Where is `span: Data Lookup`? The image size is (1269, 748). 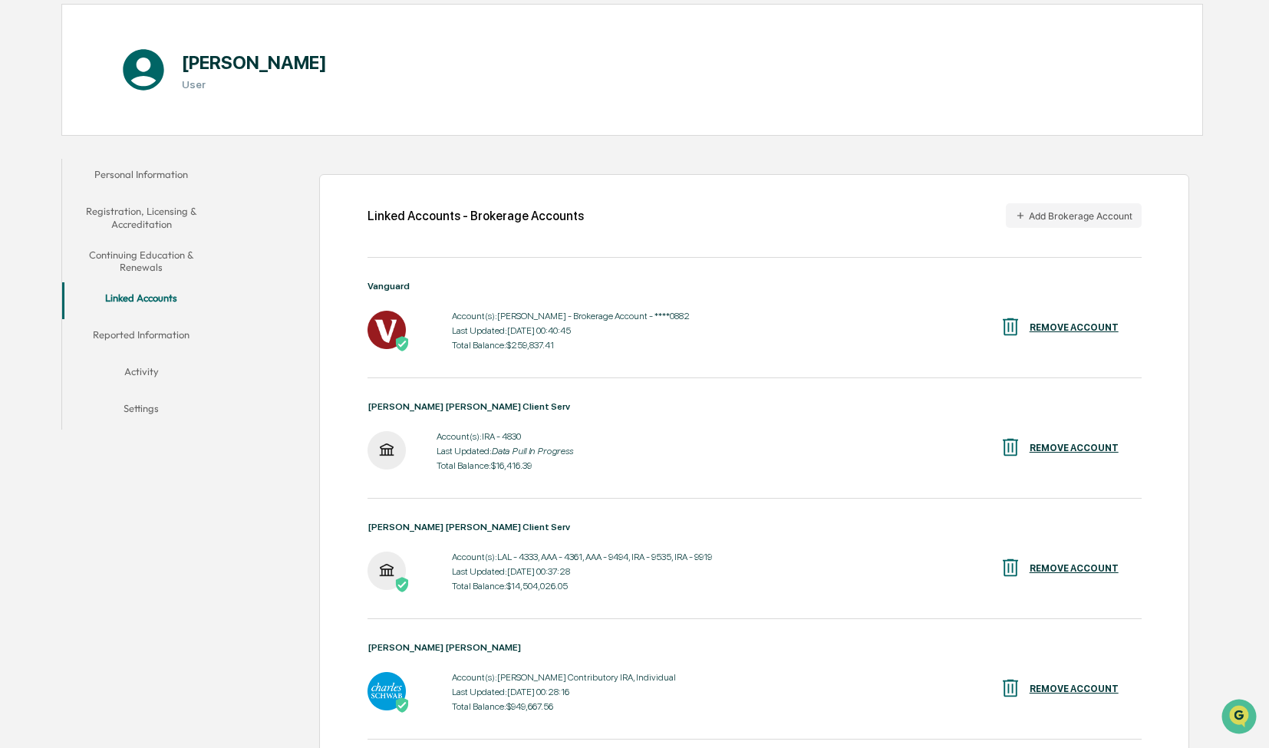
span: Data Lookup is located at coordinates (64, 229).